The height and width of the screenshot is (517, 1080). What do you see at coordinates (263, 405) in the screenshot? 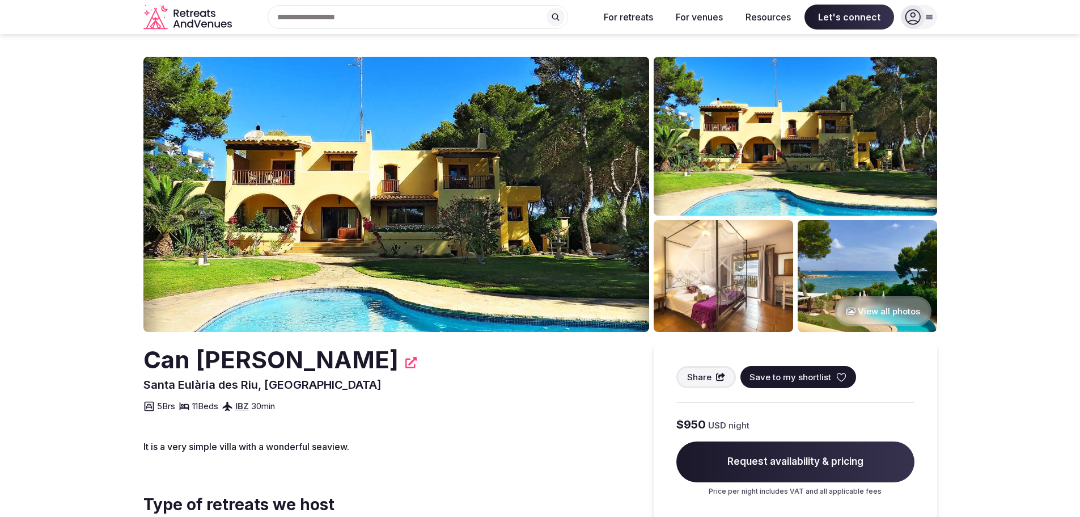
I see `span: 30 min` at bounding box center [263, 405].